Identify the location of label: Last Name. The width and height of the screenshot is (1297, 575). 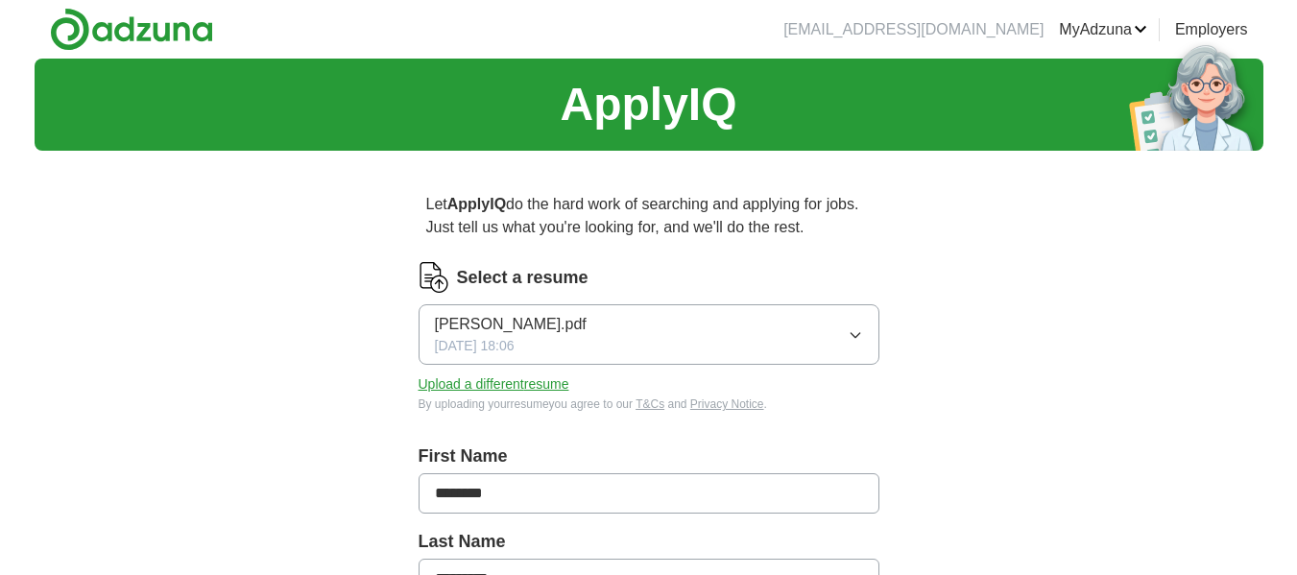
(649, 541).